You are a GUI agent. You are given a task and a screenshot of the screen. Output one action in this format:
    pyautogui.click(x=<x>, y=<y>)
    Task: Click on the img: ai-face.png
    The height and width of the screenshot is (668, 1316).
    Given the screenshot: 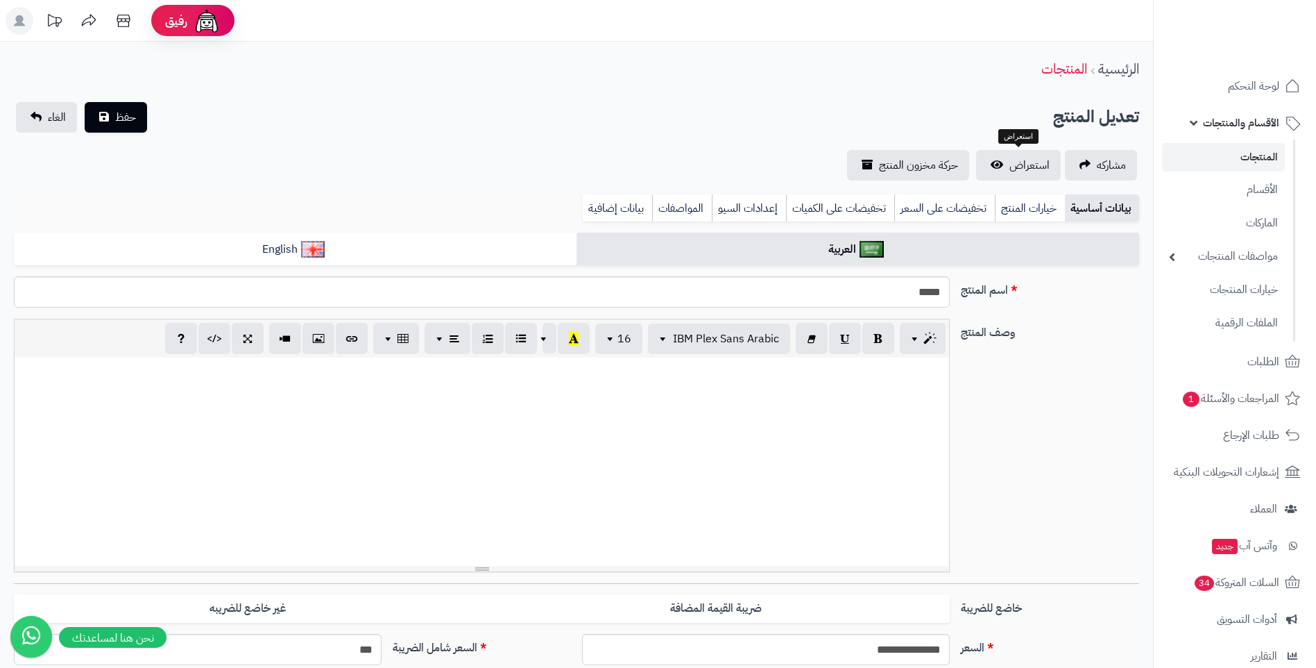 What is the action you would take?
    pyautogui.click(x=207, y=21)
    